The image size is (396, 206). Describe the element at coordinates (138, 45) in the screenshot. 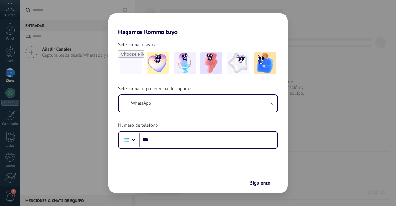

I see `span: Selecciona tu avatar` at that location.